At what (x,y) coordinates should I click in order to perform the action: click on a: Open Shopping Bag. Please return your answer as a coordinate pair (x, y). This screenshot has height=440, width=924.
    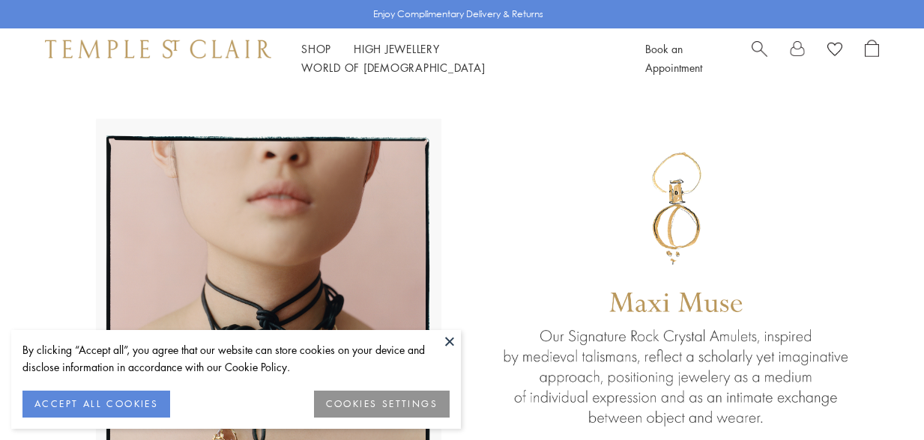
    Looking at the image, I should click on (871, 58).